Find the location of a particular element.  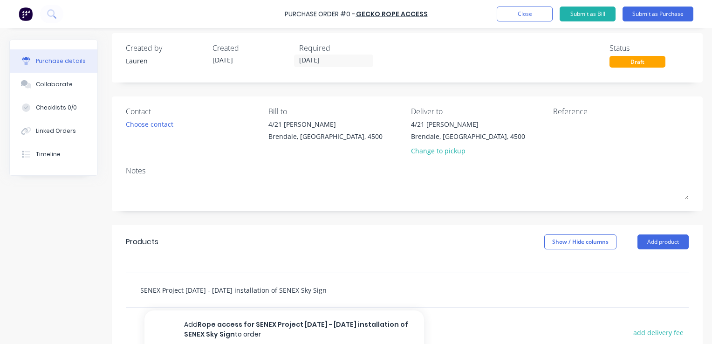

div: Timeline is located at coordinates (48, 154).